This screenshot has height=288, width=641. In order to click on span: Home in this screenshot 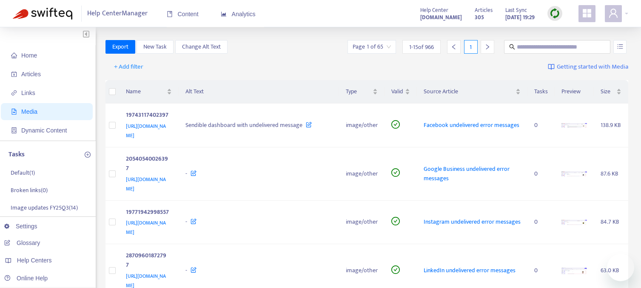, I will do `click(29, 55)`.